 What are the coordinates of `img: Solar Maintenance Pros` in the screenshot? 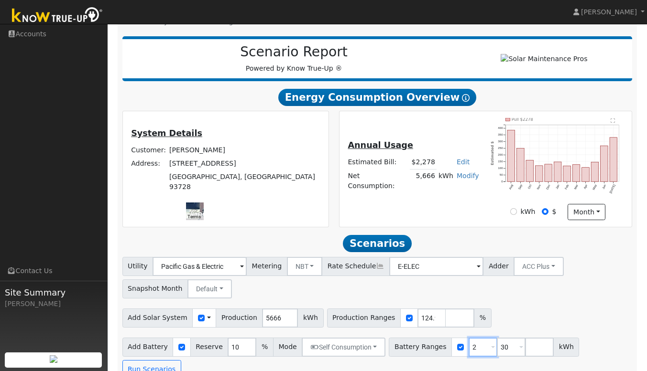 It's located at (544, 59).